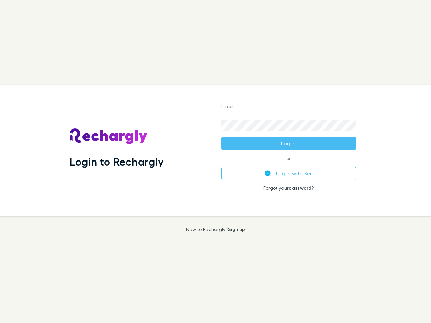  What do you see at coordinates (236, 229) in the screenshot?
I see `a: Sign up` at bounding box center [236, 229].